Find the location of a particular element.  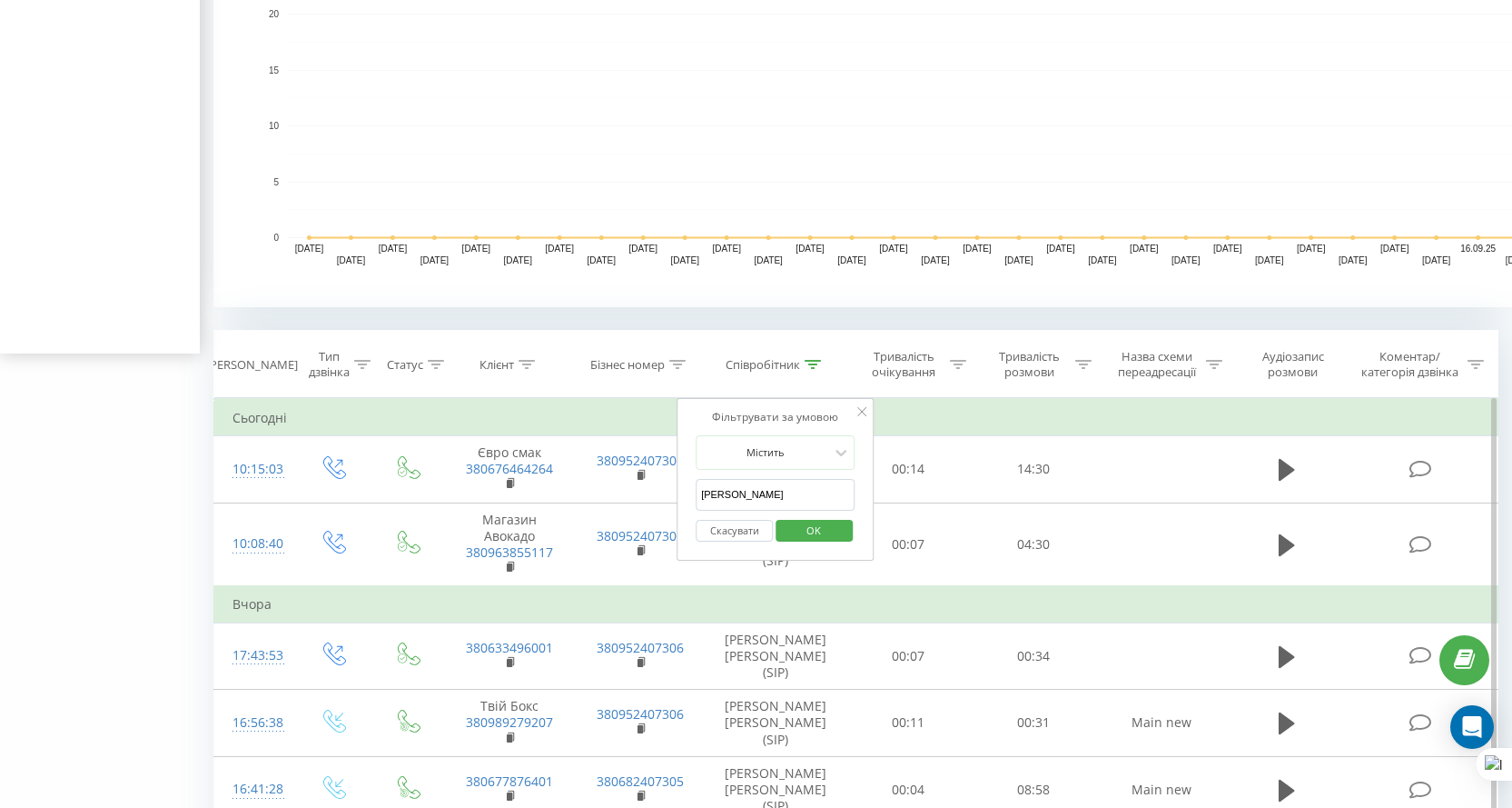

text: 15 is located at coordinates (274, 70).